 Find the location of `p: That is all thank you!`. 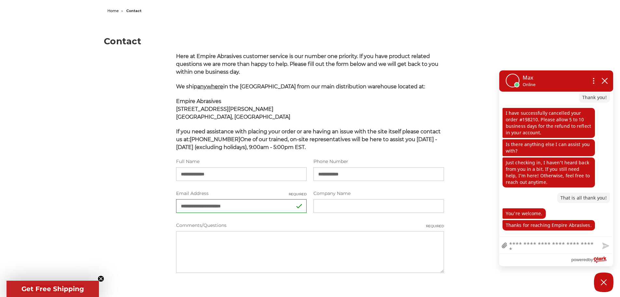

p: That is all thank you! is located at coordinates (584, 198).